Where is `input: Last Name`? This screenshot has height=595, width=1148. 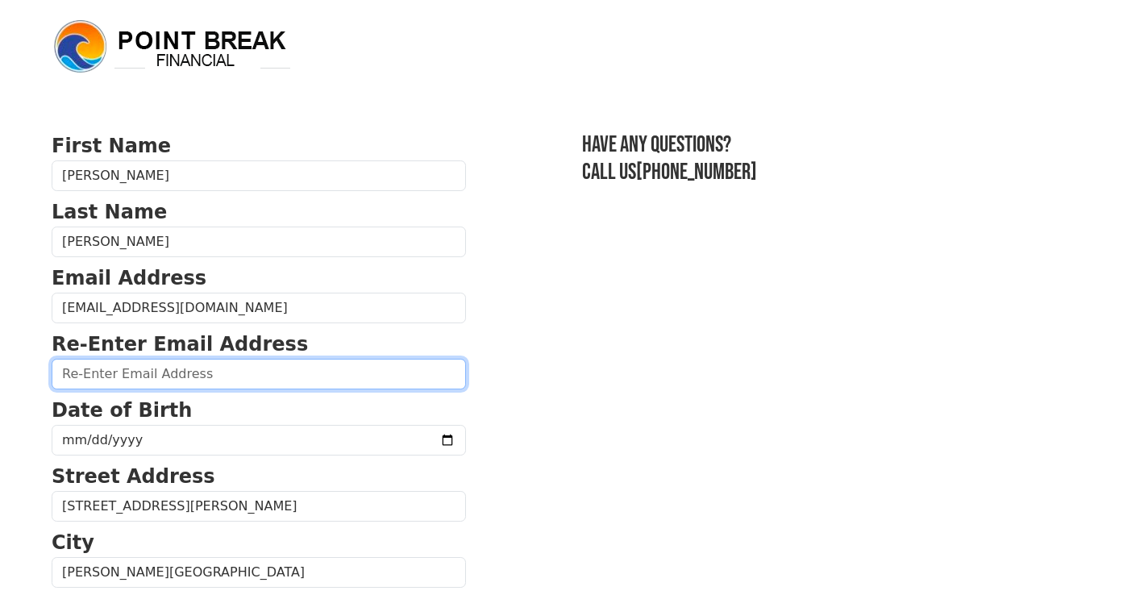 input: Last Name is located at coordinates (259, 242).